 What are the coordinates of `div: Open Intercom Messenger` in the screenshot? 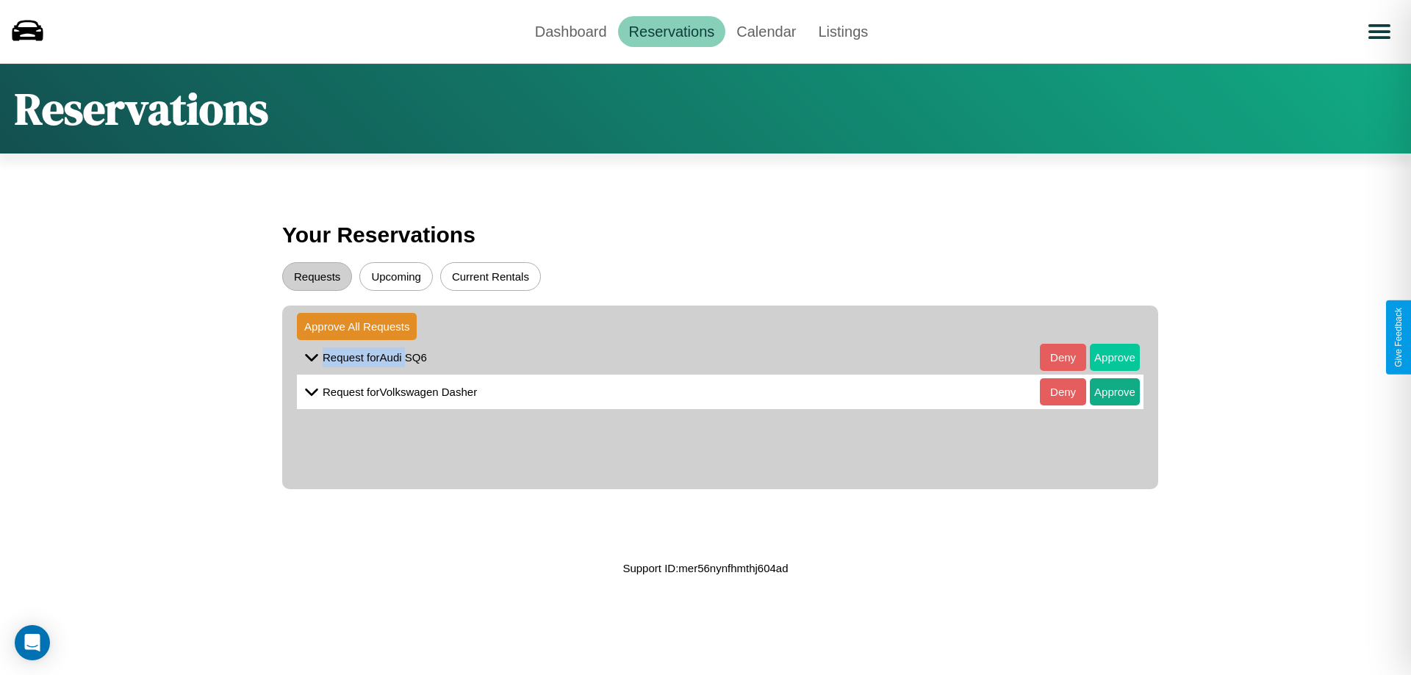 It's located at (32, 643).